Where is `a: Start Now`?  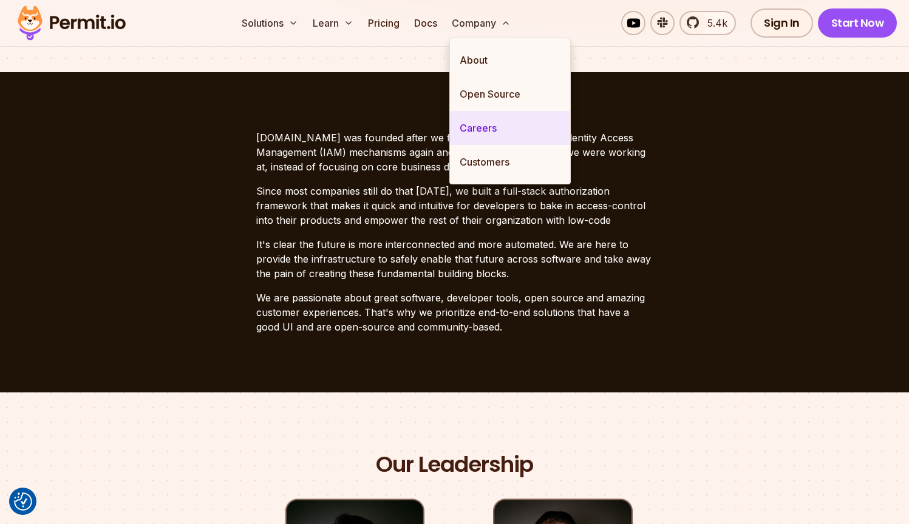
a: Start Now is located at coordinates (857, 23).